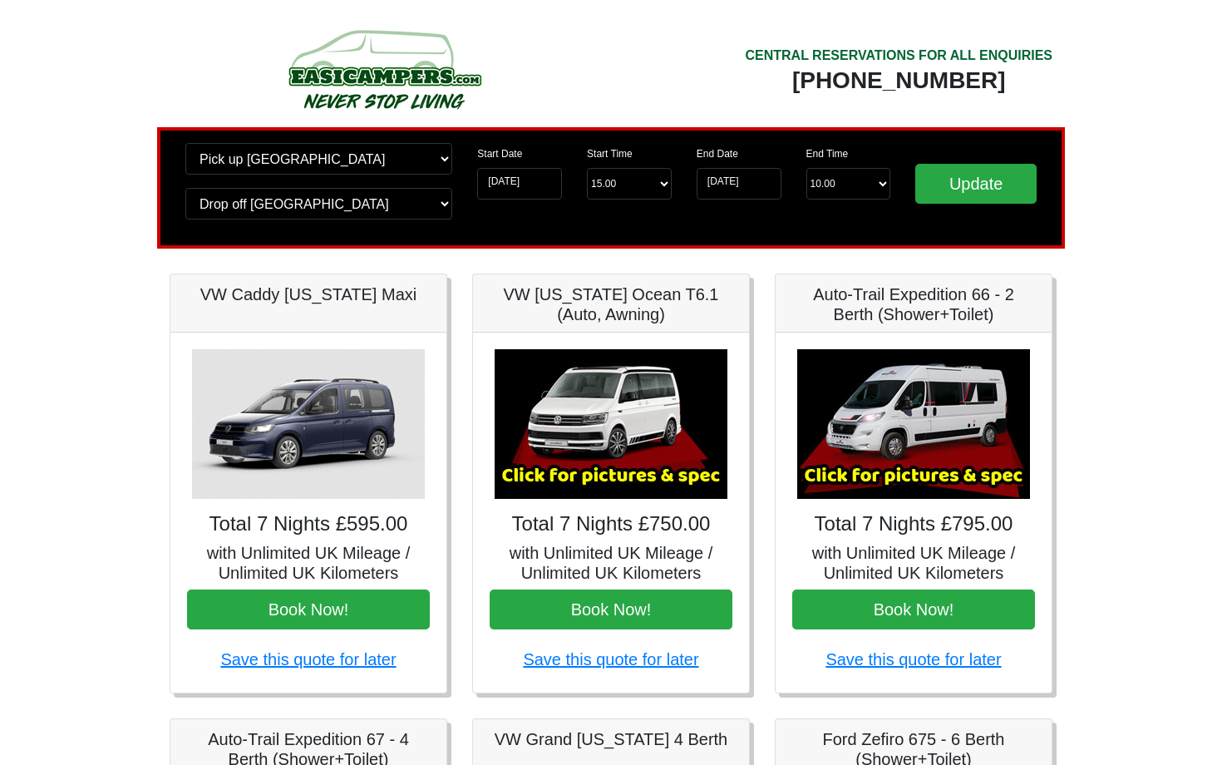  What do you see at coordinates (308, 524) in the screenshot?
I see `h4: Total 7 Nights £595.00` at bounding box center [308, 524].